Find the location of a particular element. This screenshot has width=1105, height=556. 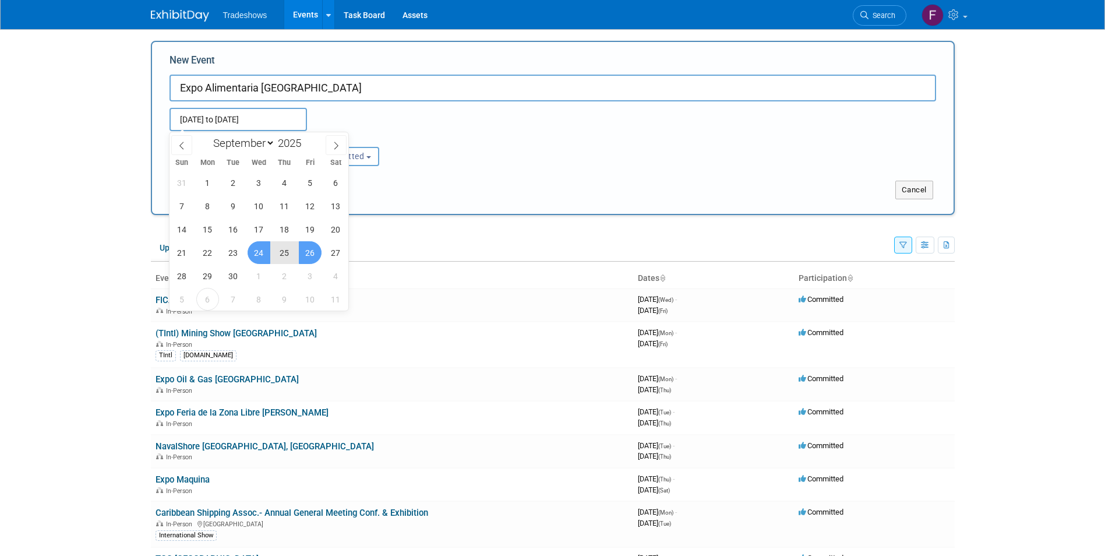

span: September 2, 2025 is located at coordinates (233, 182).